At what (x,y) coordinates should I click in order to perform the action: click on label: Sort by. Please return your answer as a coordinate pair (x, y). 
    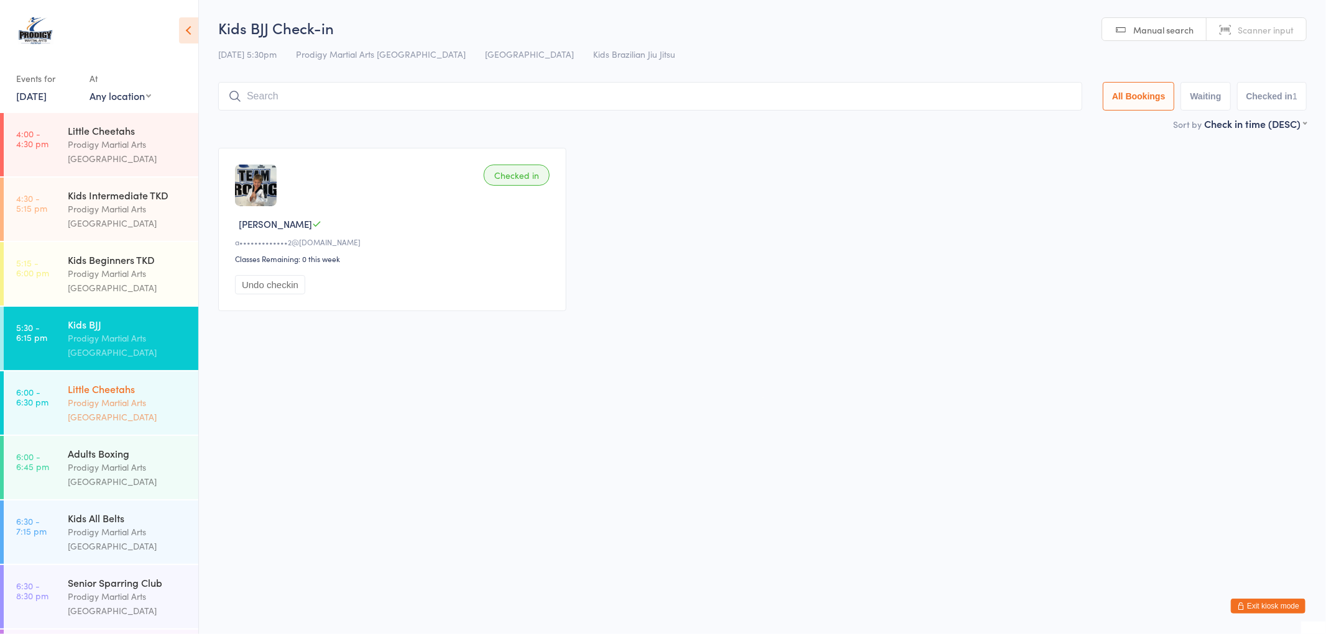
    Looking at the image, I should click on (1187, 124).